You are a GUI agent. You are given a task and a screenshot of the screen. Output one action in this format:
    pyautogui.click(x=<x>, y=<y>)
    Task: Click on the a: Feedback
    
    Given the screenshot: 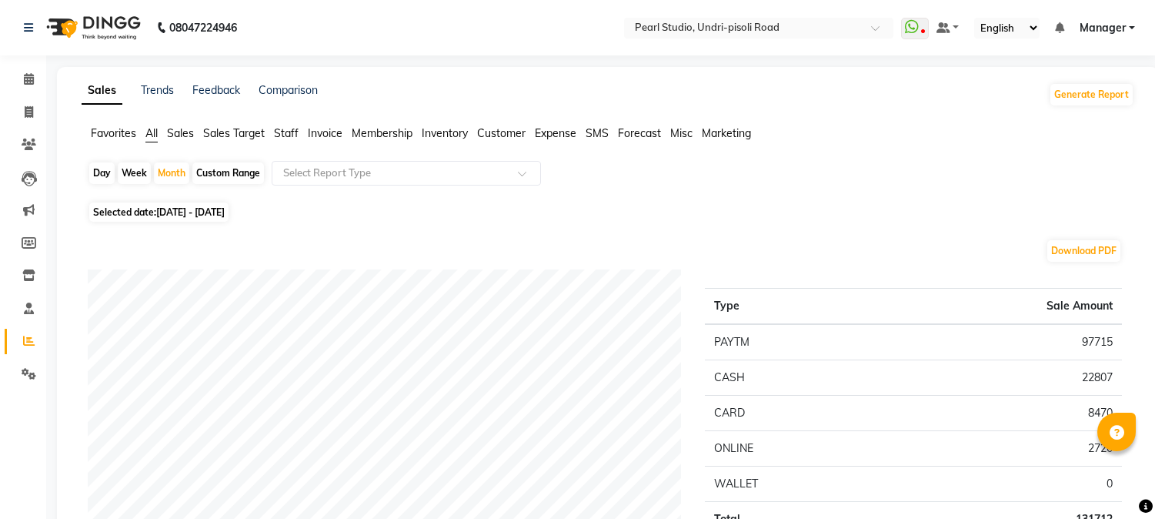 What is the action you would take?
    pyautogui.click(x=216, y=90)
    